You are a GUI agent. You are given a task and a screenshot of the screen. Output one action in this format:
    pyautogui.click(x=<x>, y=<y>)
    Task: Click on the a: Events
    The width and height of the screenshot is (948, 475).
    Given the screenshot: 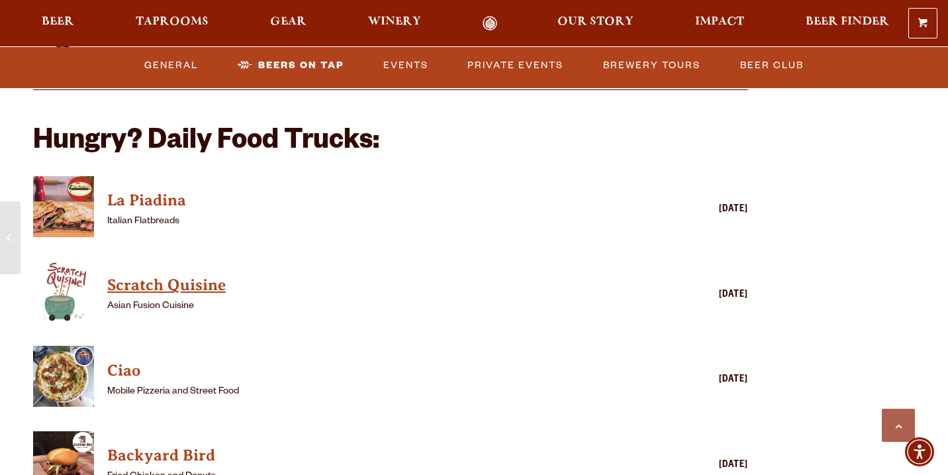 What is the action you would take?
    pyautogui.click(x=406, y=65)
    